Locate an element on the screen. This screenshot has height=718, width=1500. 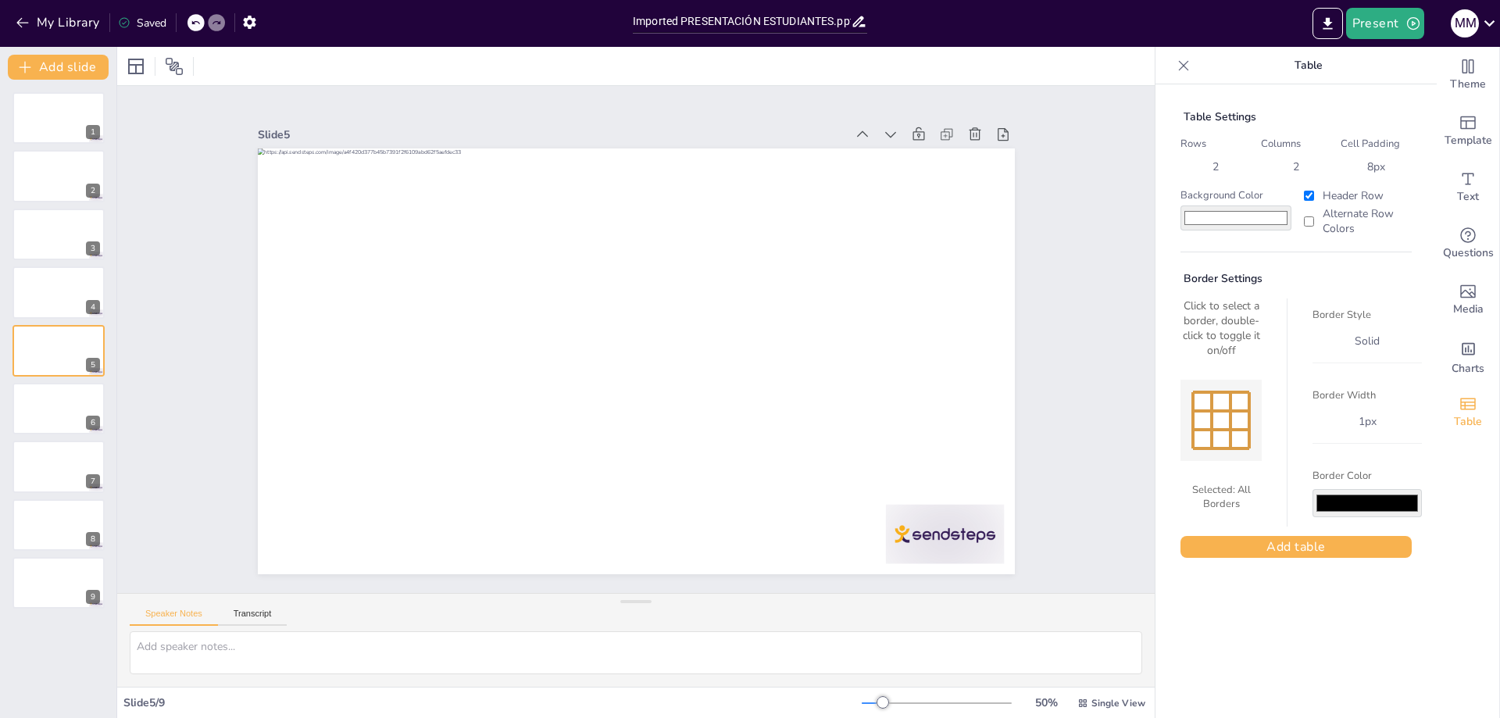
div: Left Border (Double-click to toggle) is located at coordinates (1193, 420).